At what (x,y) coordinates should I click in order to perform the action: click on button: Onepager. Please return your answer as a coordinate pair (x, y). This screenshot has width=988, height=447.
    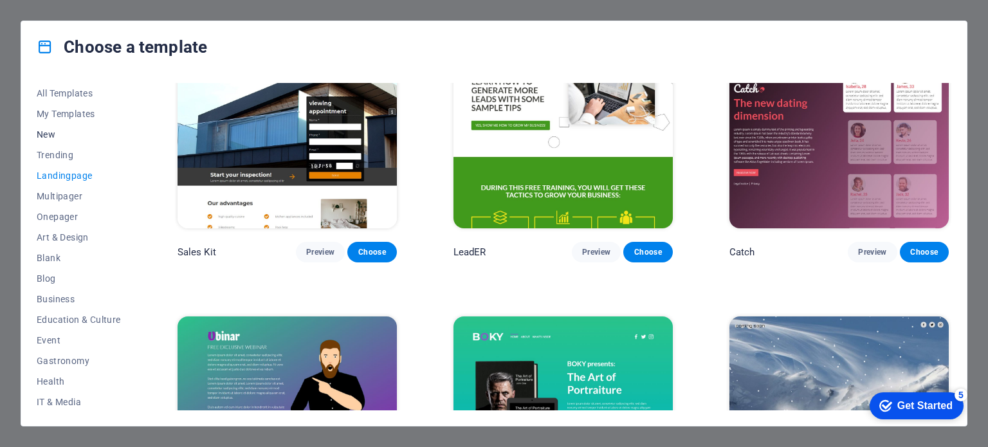
    Looking at the image, I should click on (78, 217).